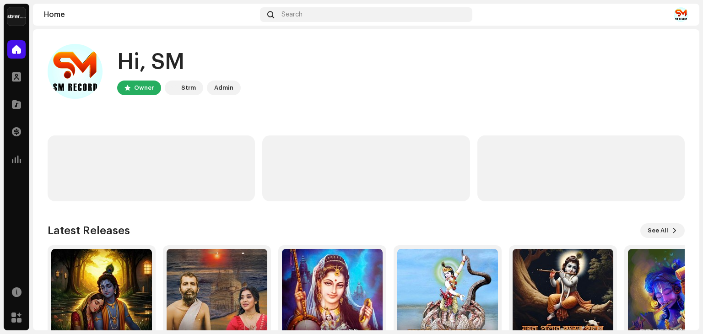  Describe the element at coordinates (150, 15) in the screenshot. I see `div: Home` at that location.